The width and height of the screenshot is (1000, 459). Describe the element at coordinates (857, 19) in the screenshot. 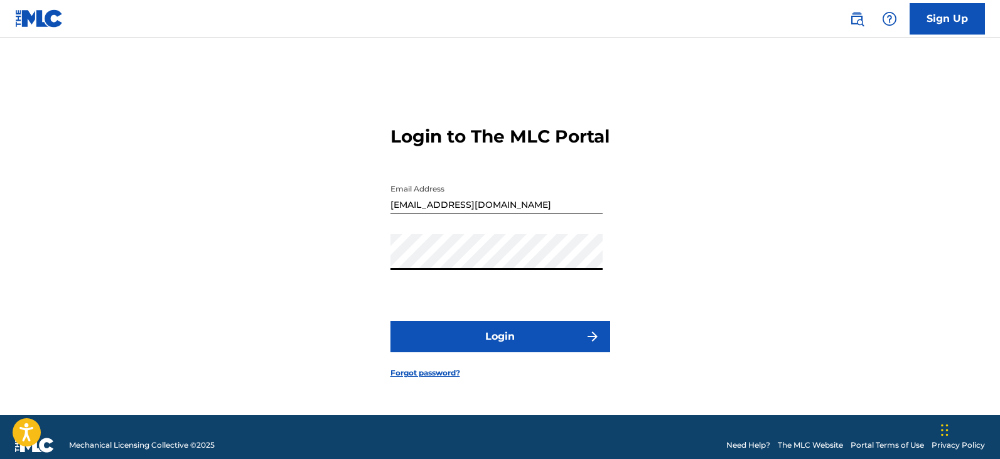

I see `a: Public Search` at that location.